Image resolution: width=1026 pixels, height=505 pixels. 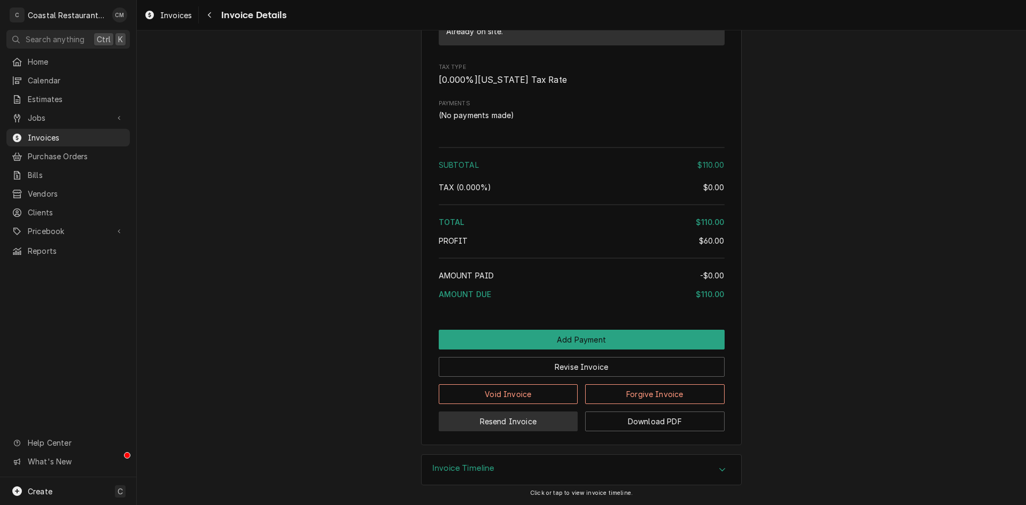 What do you see at coordinates (581, 470) in the screenshot?
I see `button: Accordion Details Expand Trigger` at bounding box center [581, 470].